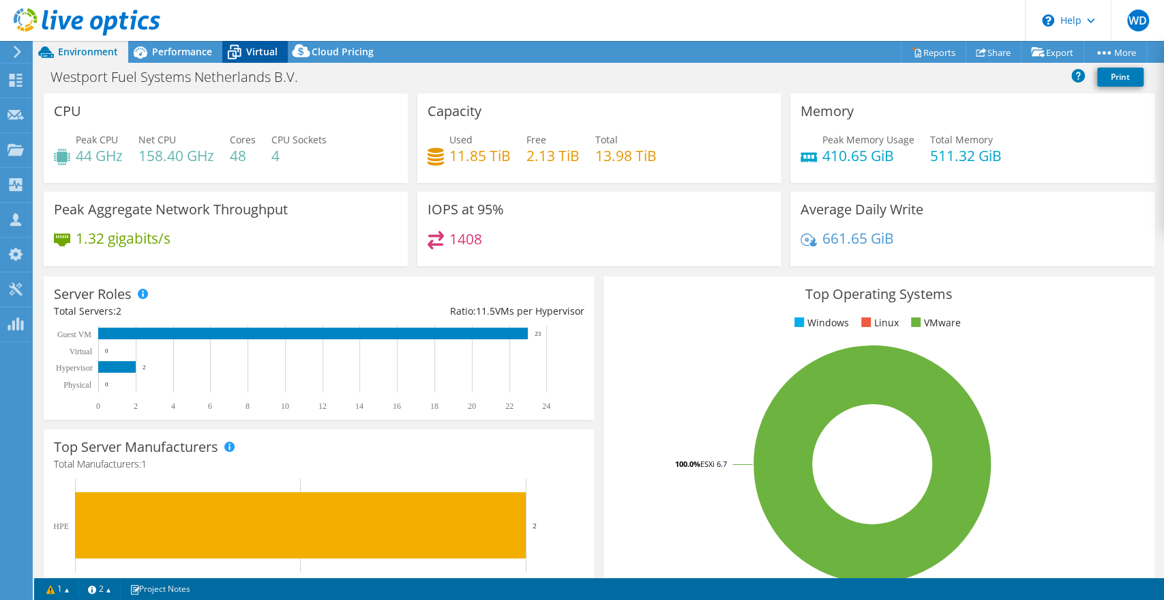  I want to click on a: More, so click(1115, 52).